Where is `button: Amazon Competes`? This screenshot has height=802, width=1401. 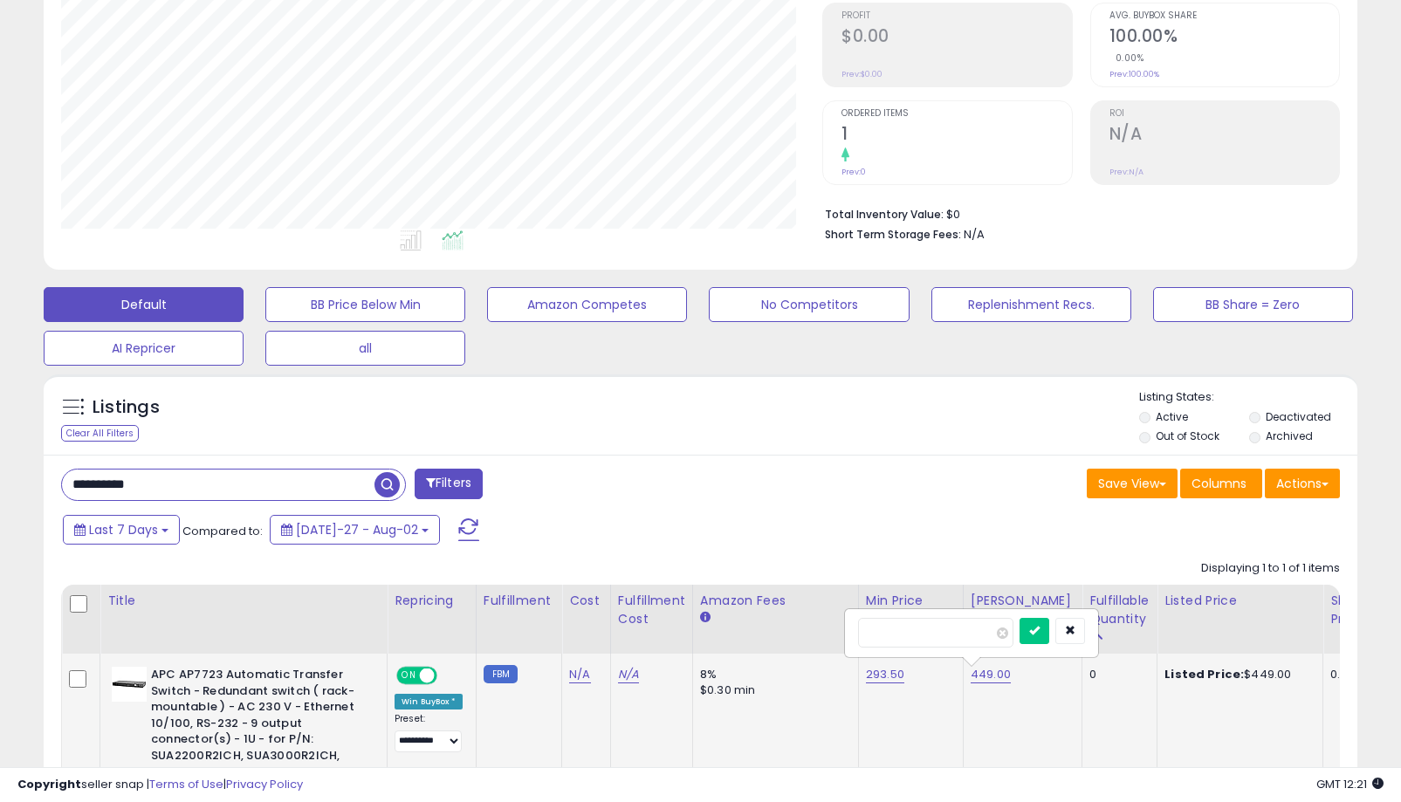 button: Amazon Competes is located at coordinates (587, 305).